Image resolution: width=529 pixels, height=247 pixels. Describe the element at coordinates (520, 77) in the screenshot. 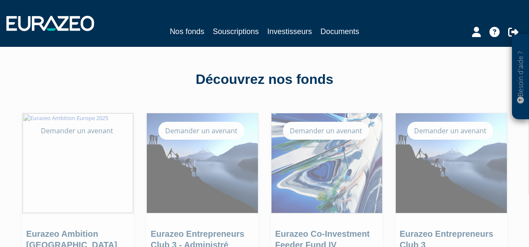

I see `p: Besoin d'aide ?` at that location.